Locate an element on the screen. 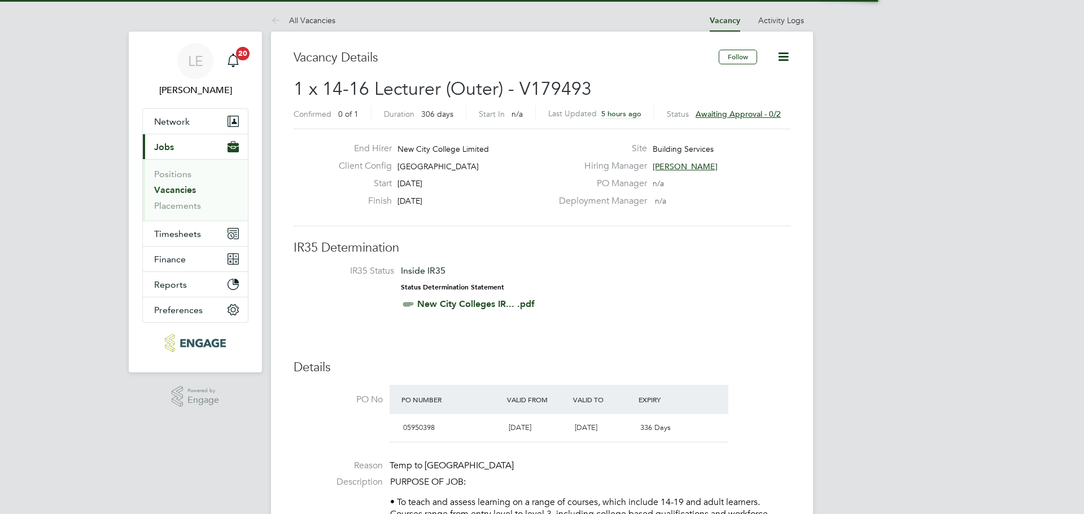 This screenshot has height=514, width=1084. div: PO Number is located at coordinates (451, 400).